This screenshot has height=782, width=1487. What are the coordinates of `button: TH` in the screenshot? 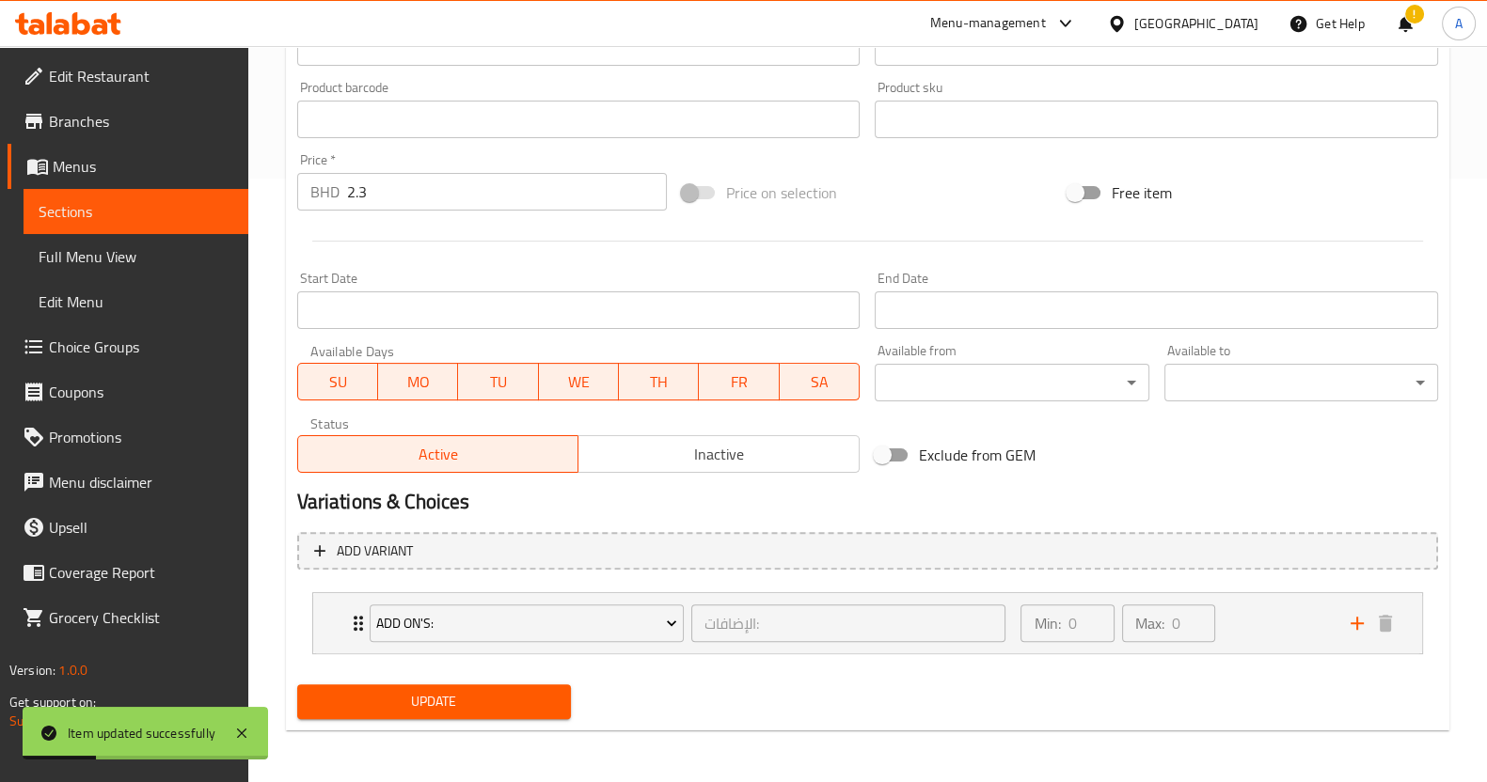 It's located at (658, 382).